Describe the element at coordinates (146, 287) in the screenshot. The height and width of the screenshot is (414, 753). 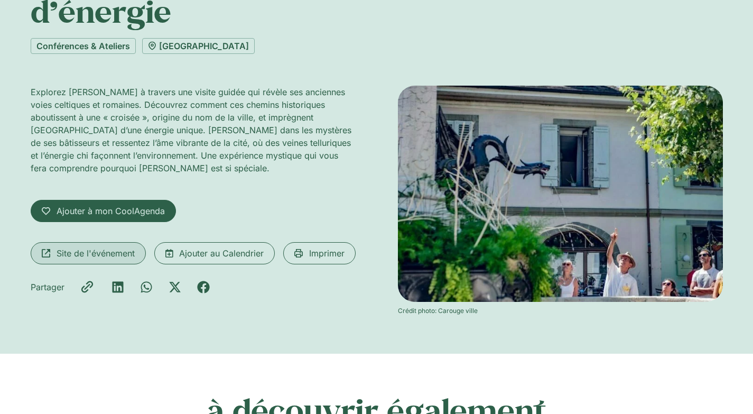
I see `div: Partager sur whatsapp` at that location.